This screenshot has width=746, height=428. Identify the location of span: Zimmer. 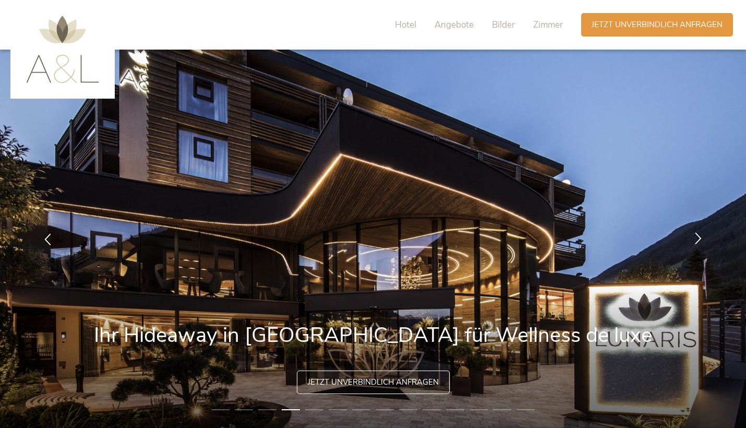
(548, 25).